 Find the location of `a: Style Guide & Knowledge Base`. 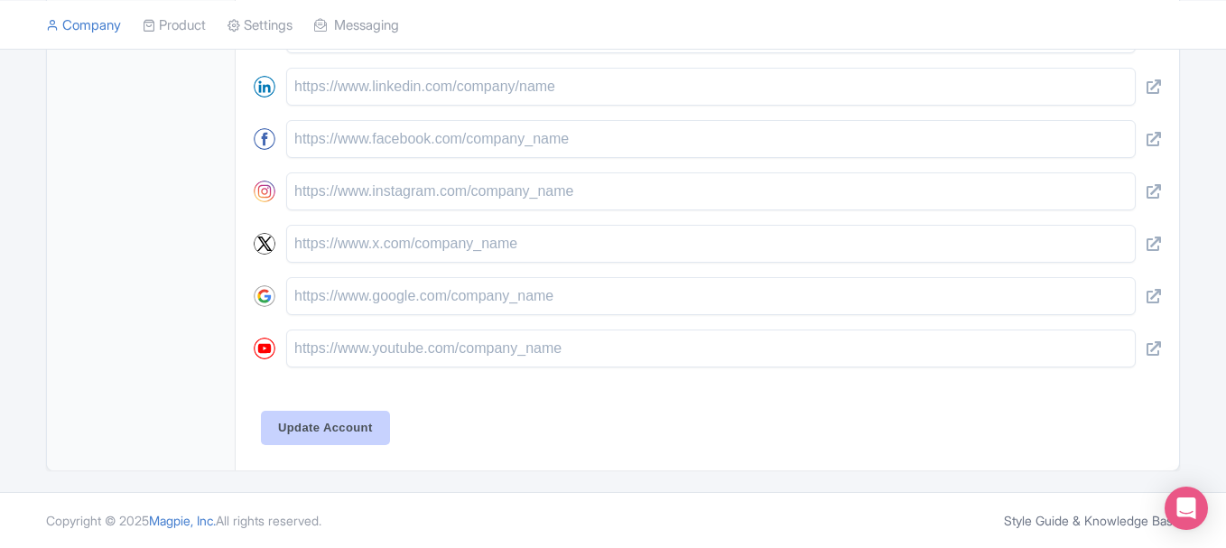

a: Style Guide & Knowledge Base is located at coordinates (1091, 520).